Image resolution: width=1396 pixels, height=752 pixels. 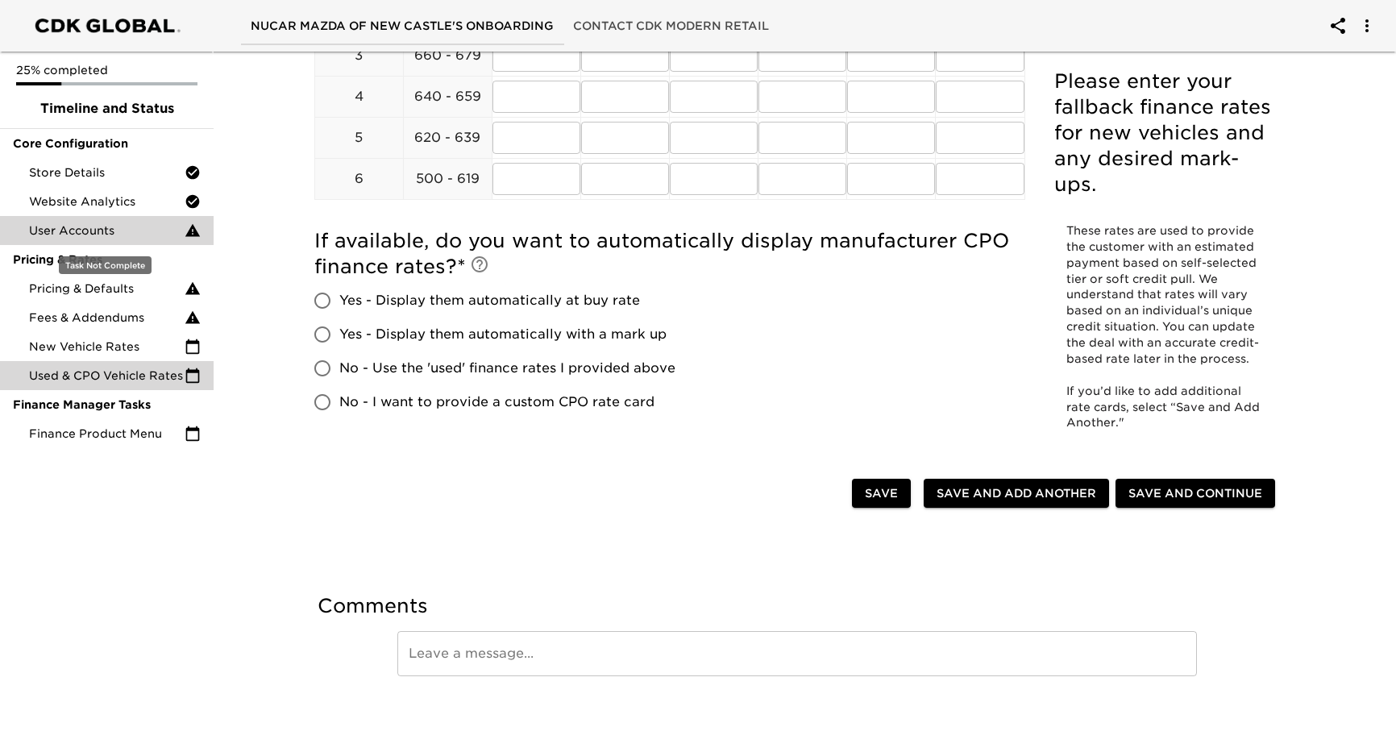 I want to click on p: 620 - 639, so click(x=447, y=138).